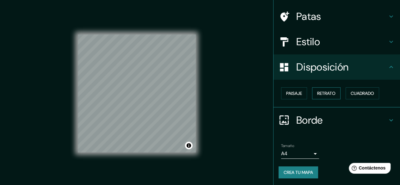  Describe the element at coordinates (285, 154) in the screenshot. I see `font: A4` at that location.